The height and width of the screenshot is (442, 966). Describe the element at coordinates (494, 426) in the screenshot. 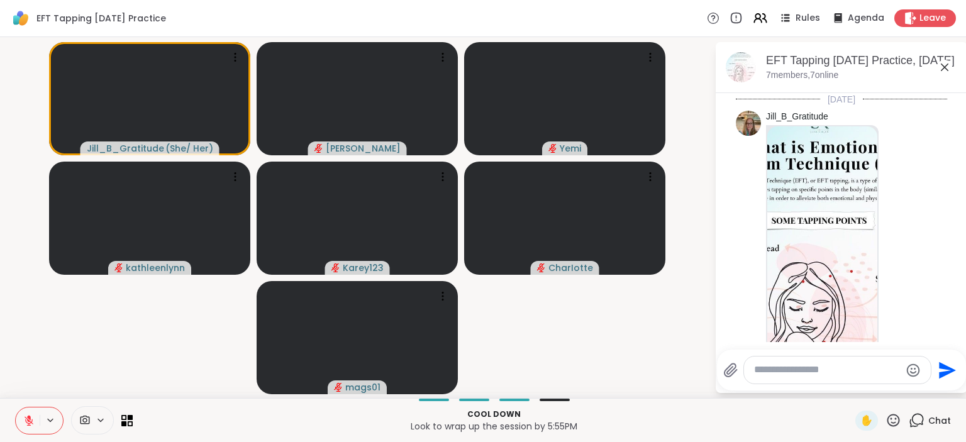

I see `p: Look to wrap up the session by 5:55PM` at that location.